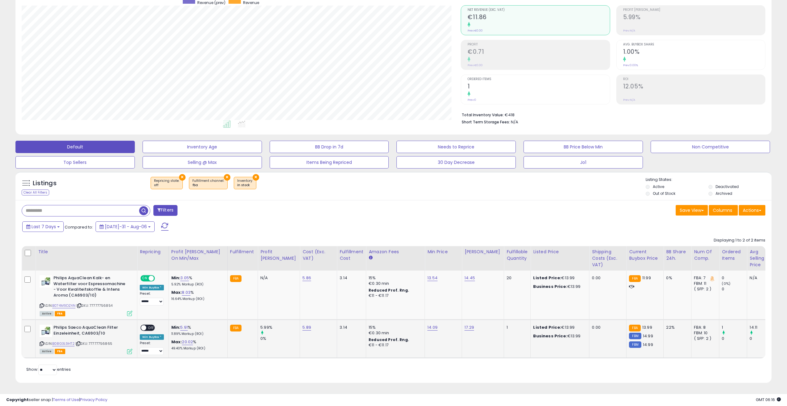  Describe the element at coordinates (723, 210) in the screenshot. I see `button: Columns` at that location.